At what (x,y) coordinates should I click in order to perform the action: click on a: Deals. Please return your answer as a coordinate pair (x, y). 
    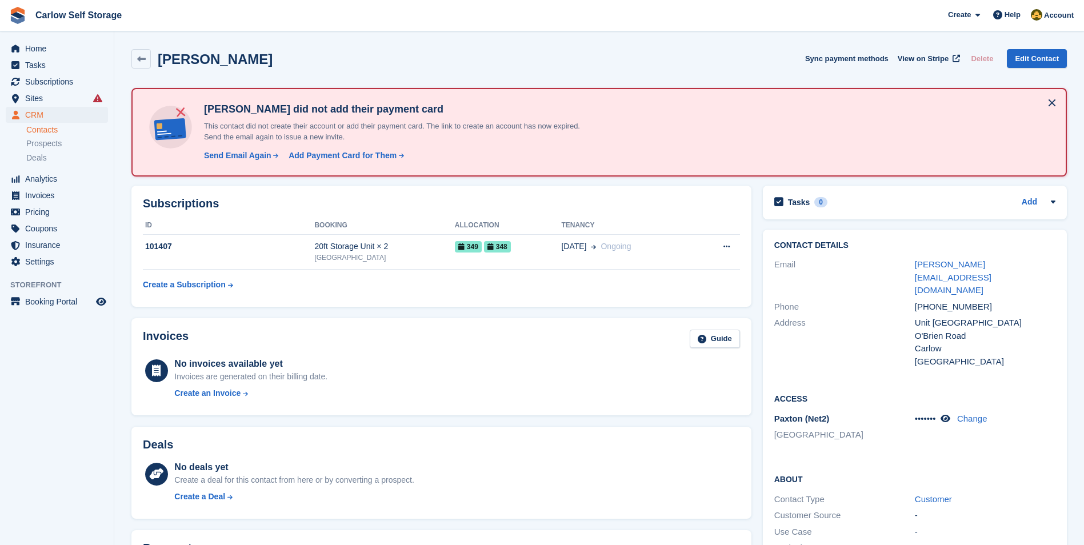
    Looking at the image, I should click on (67, 158).